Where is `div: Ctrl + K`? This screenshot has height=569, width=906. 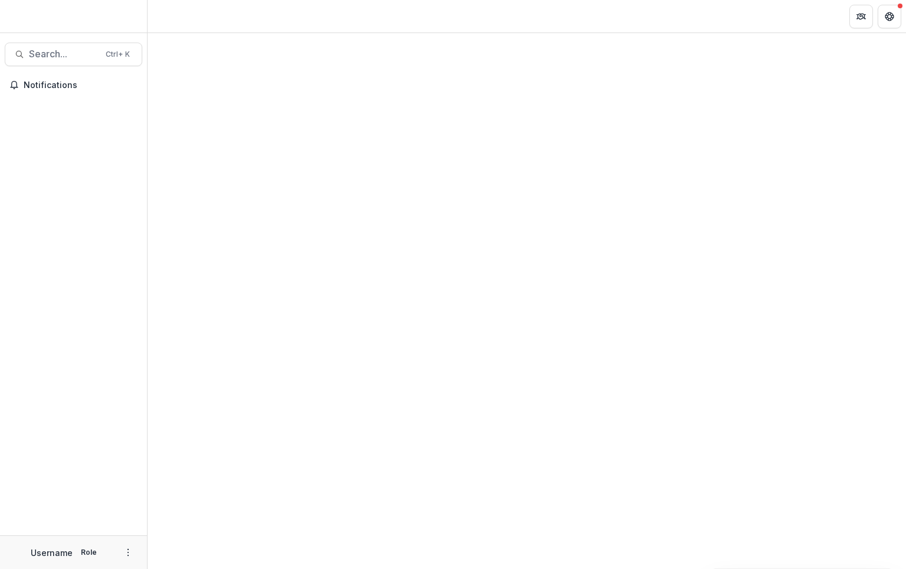
div: Ctrl + K is located at coordinates (117, 54).